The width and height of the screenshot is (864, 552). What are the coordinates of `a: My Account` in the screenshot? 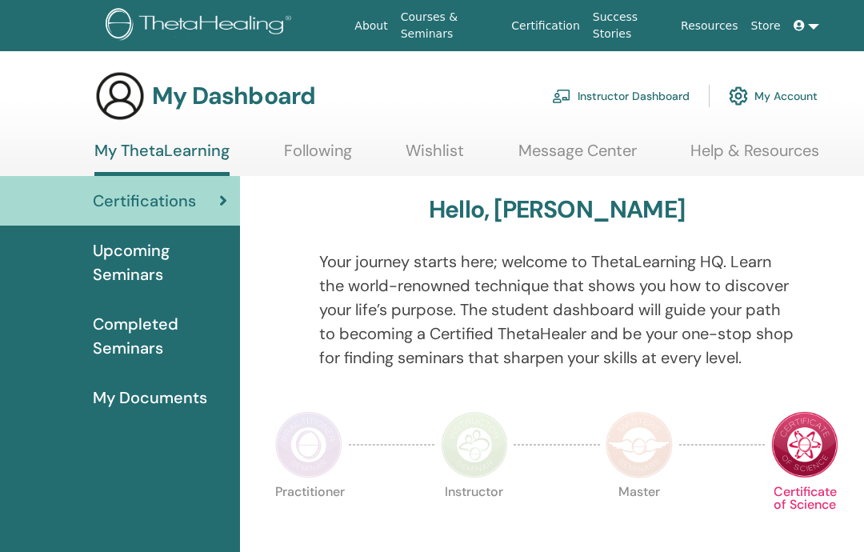 It's located at (772, 96).